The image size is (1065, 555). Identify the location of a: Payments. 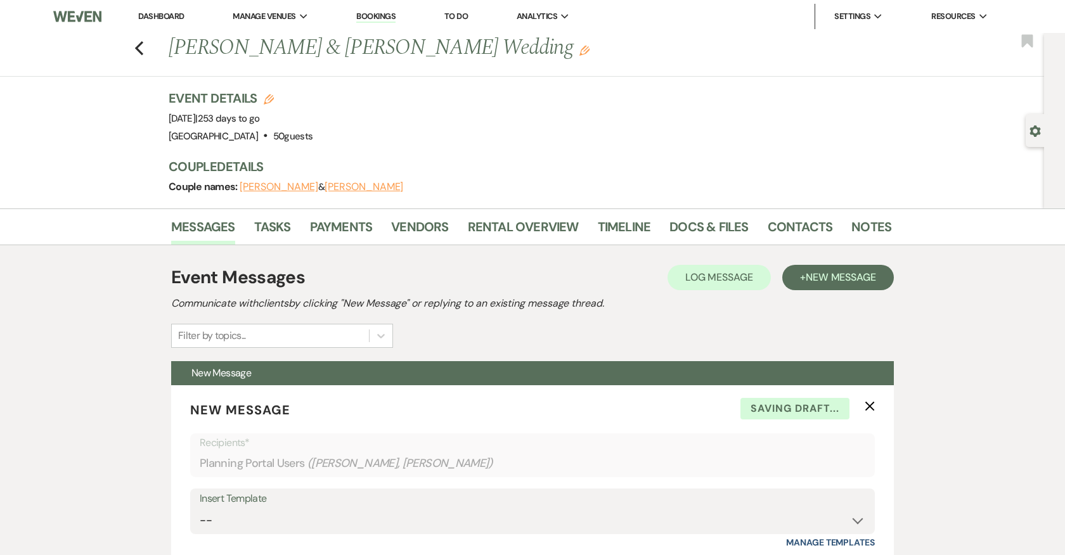
(341, 231).